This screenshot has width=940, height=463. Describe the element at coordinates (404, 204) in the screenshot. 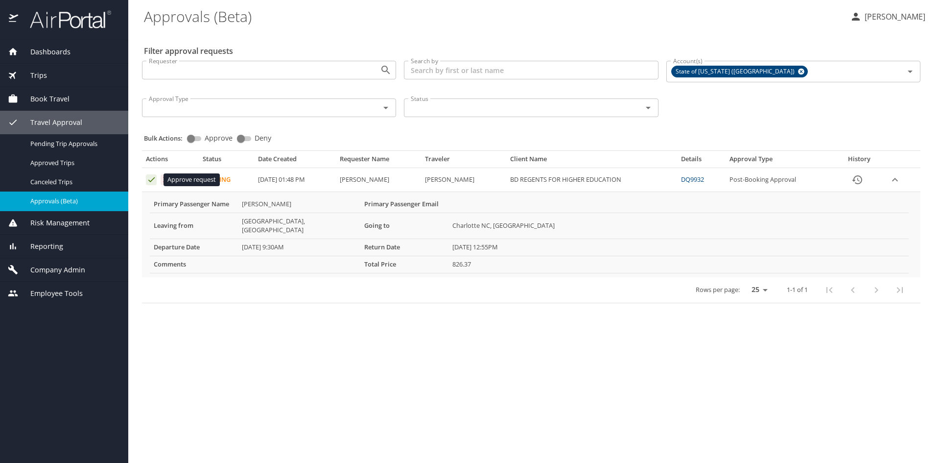

I see `th: Primary Passenger Email` at that location.